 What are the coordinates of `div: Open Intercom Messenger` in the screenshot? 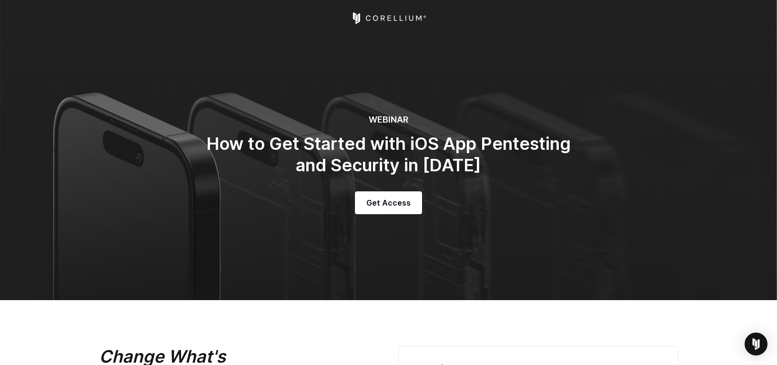 It's located at (756, 344).